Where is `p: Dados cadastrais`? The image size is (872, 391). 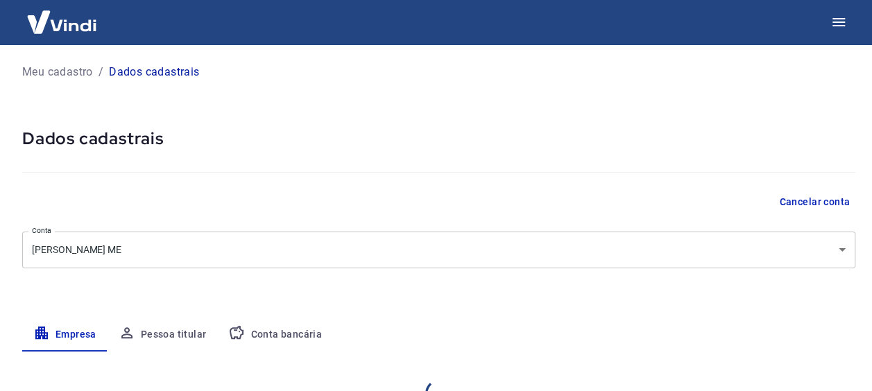
p: Dados cadastrais is located at coordinates (154, 72).